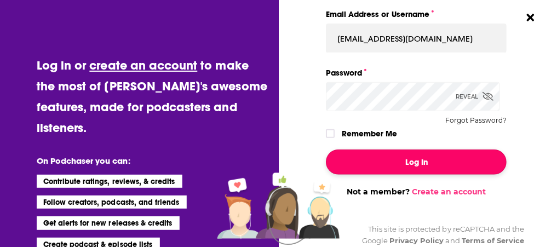  What do you see at coordinates (369, 134) in the screenshot?
I see `label: Remember Me` at bounding box center [369, 134].